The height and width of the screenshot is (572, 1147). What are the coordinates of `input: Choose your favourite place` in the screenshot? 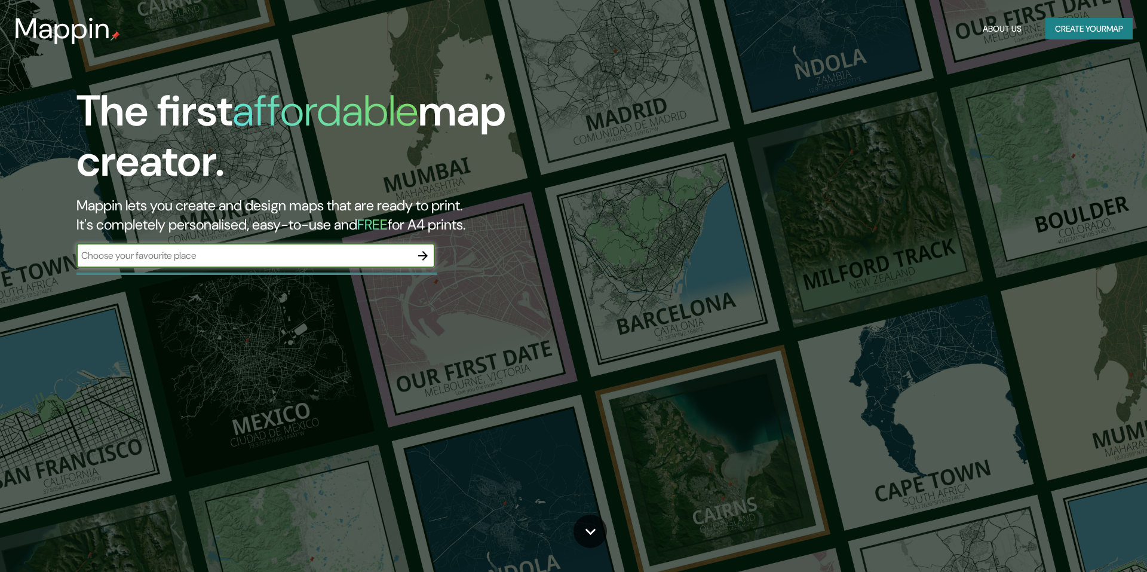 It's located at (244, 255).